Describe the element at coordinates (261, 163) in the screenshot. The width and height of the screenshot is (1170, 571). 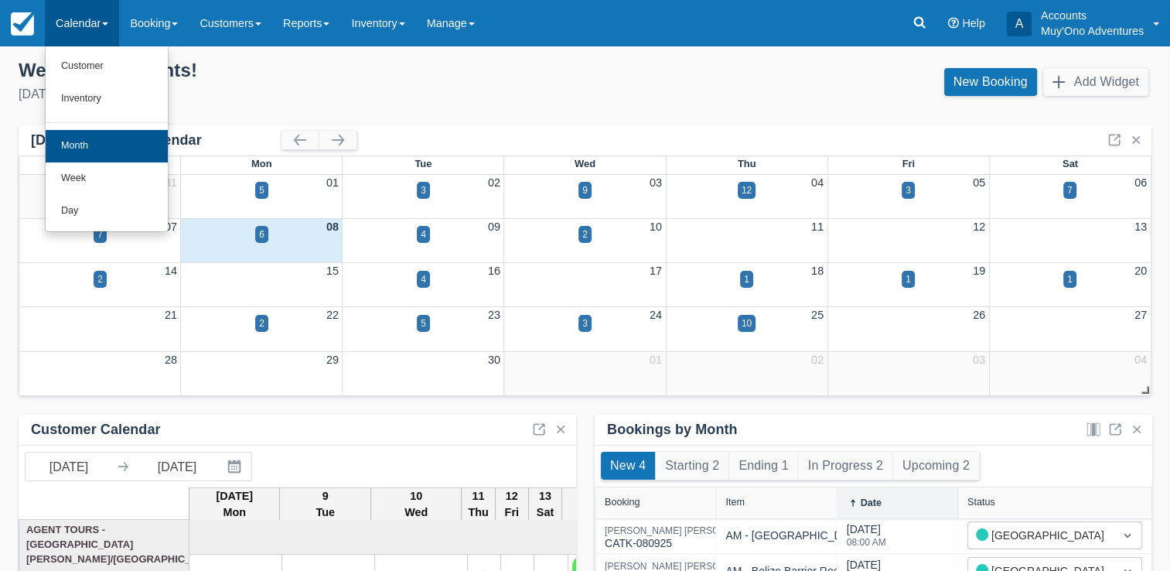
I see `span: Mon` at that location.